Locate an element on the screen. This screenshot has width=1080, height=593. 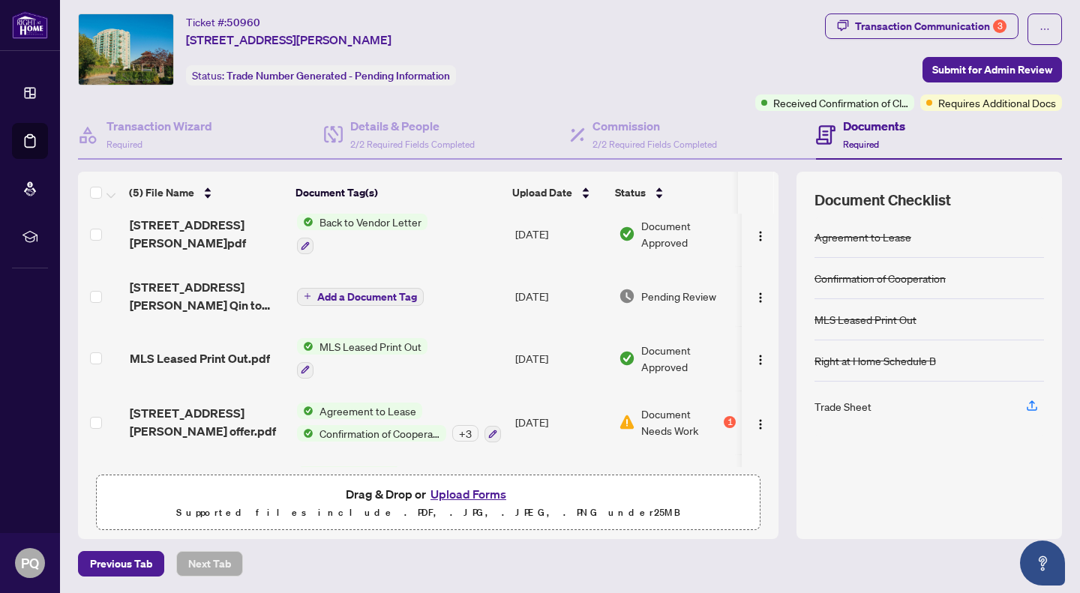
span: MLS Leased Print Out.pdf is located at coordinates (200, 359).